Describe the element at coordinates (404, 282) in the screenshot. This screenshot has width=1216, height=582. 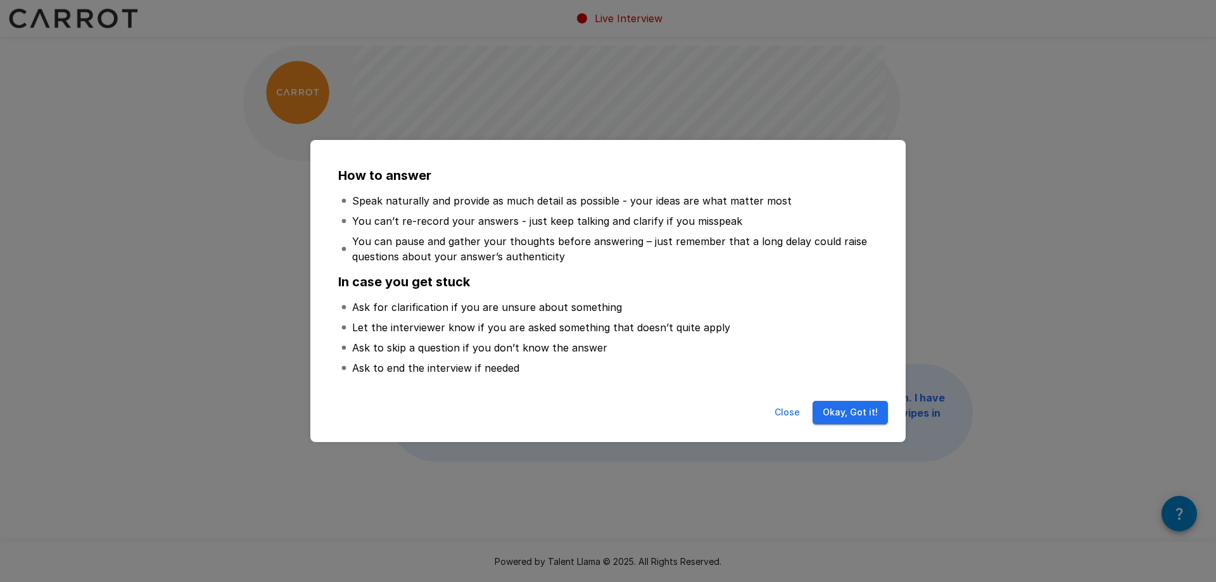
I see `b: In case you get stuck` at that location.